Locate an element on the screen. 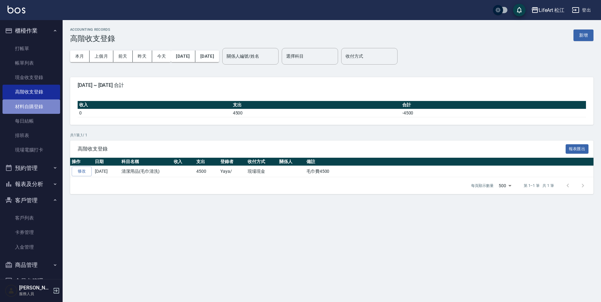  th: 日期 is located at coordinates (106, 162).